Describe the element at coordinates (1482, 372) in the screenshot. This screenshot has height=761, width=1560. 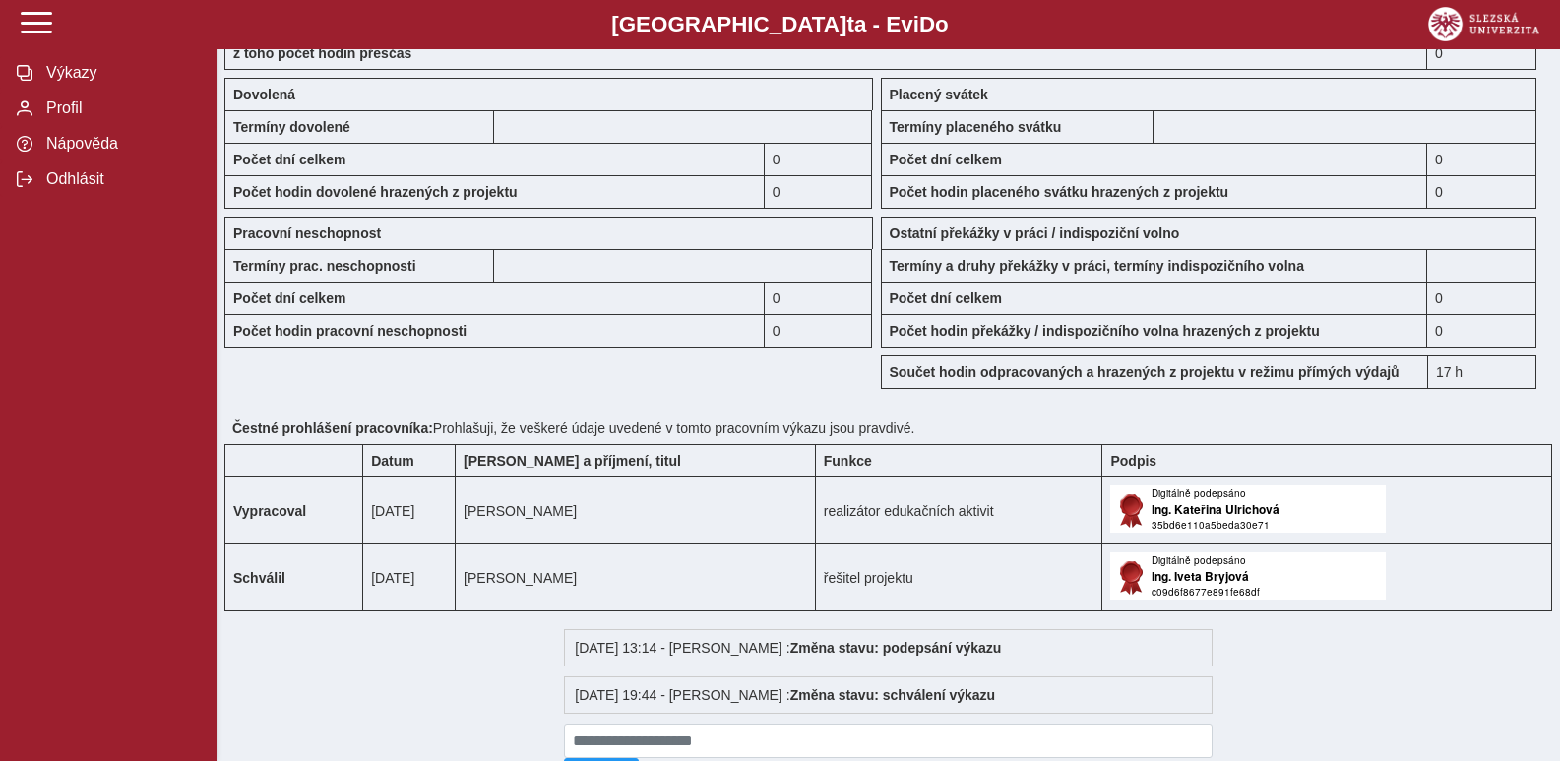
I see `div: 17 h` at that location.